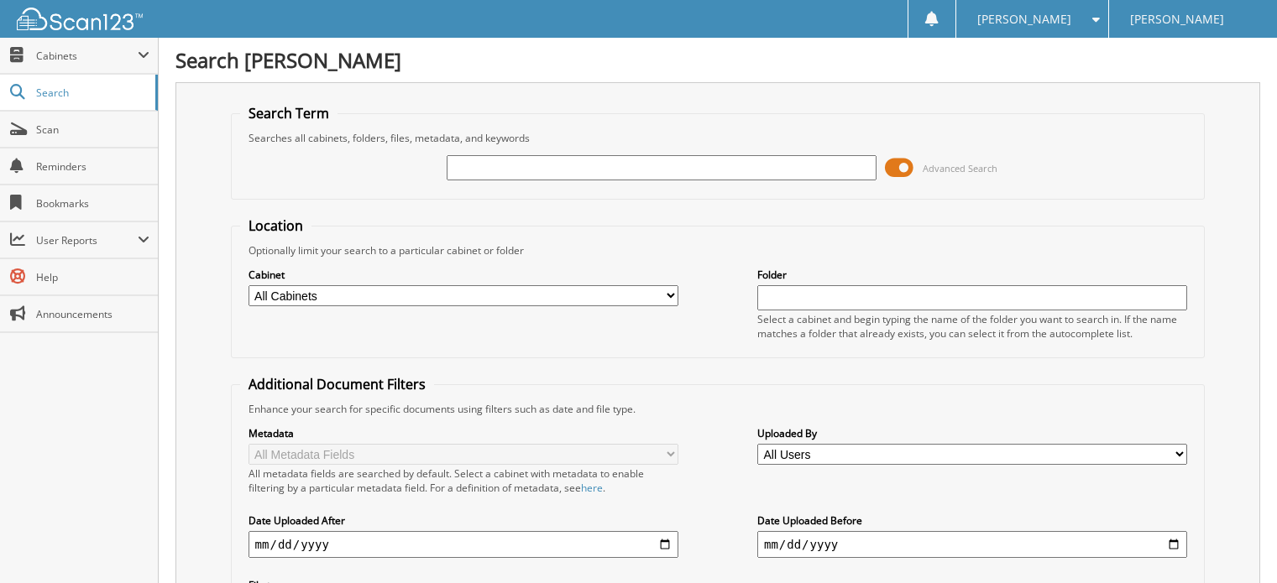 This screenshot has height=583, width=1277. Describe the element at coordinates (718, 138) in the screenshot. I see `div: Searches all cabinets, folders, files, metadata, and keywords` at that location.